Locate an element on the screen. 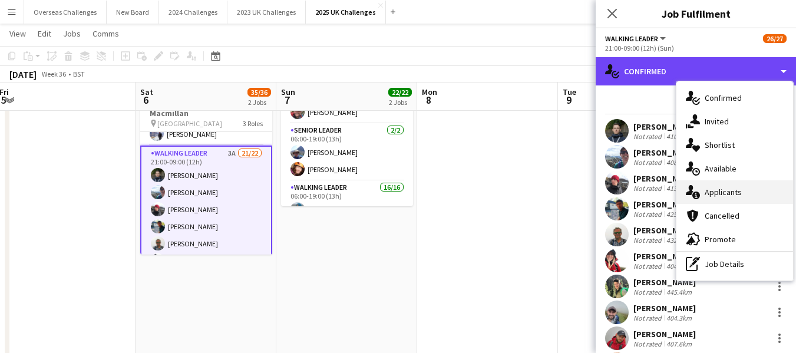 The height and width of the screenshot is (353, 796). div: 404.3km is located at coordinates (679, 317).